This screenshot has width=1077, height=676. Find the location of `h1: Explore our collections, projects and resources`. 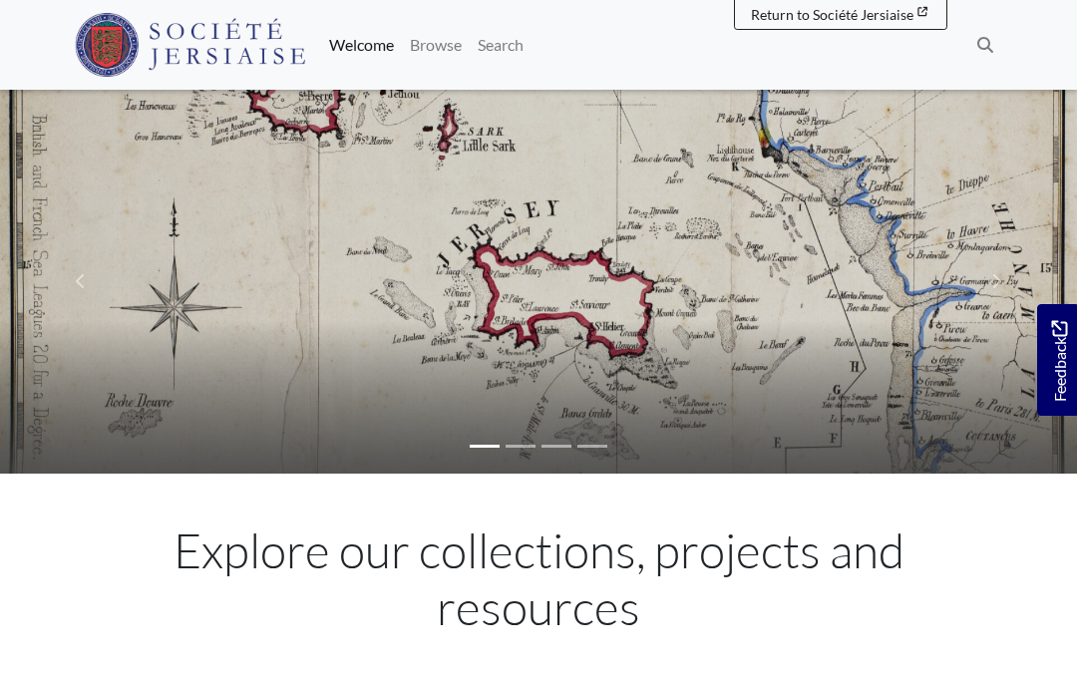

h1: Explore our collections, projects and resources is located at coordinates (538, 578).